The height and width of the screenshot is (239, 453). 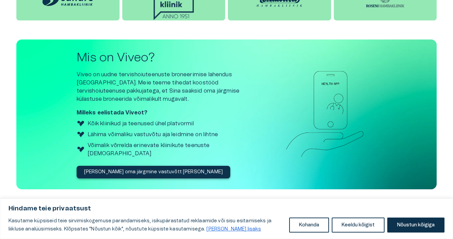 What do you see at coordinates (146, 225) in the screenshot?
I see `p: Kasutame küpsiseid teie sirvimiskogemuse parandamiseks, isikupärastatud reklaamide või sisu esita...` at bounding box center [146, 225].